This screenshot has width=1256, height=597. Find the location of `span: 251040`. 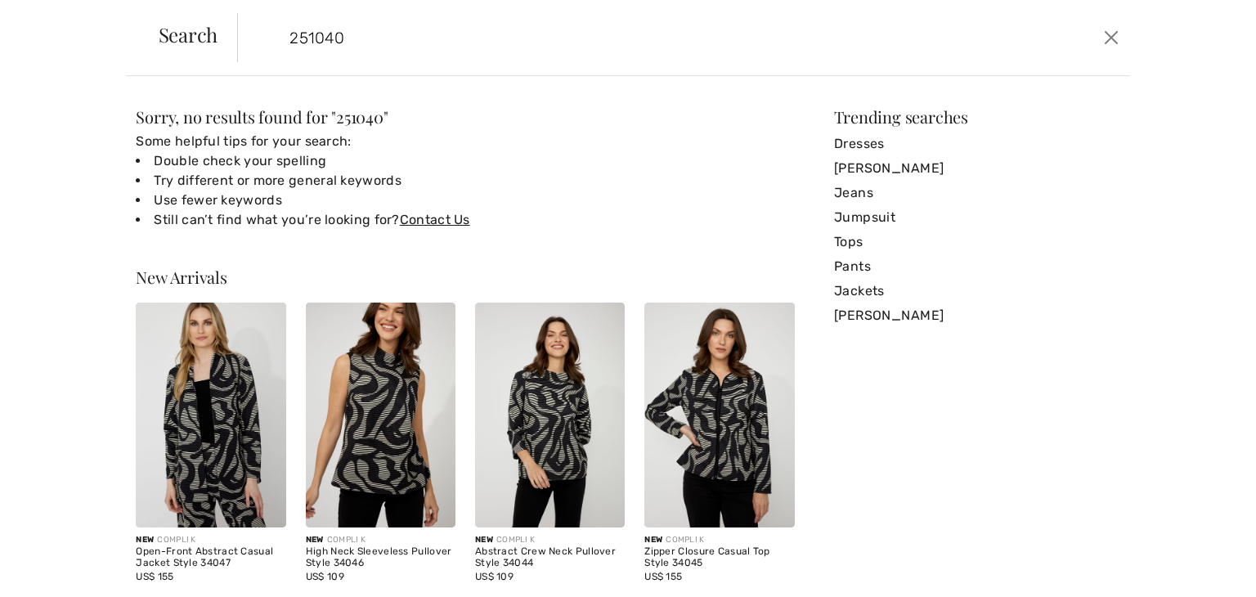

span: 251040 is located at coordinates (360, 116).